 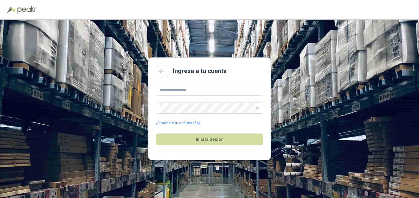 I want to click on button: Iniciar Sesión, so click(x=209, y=139).